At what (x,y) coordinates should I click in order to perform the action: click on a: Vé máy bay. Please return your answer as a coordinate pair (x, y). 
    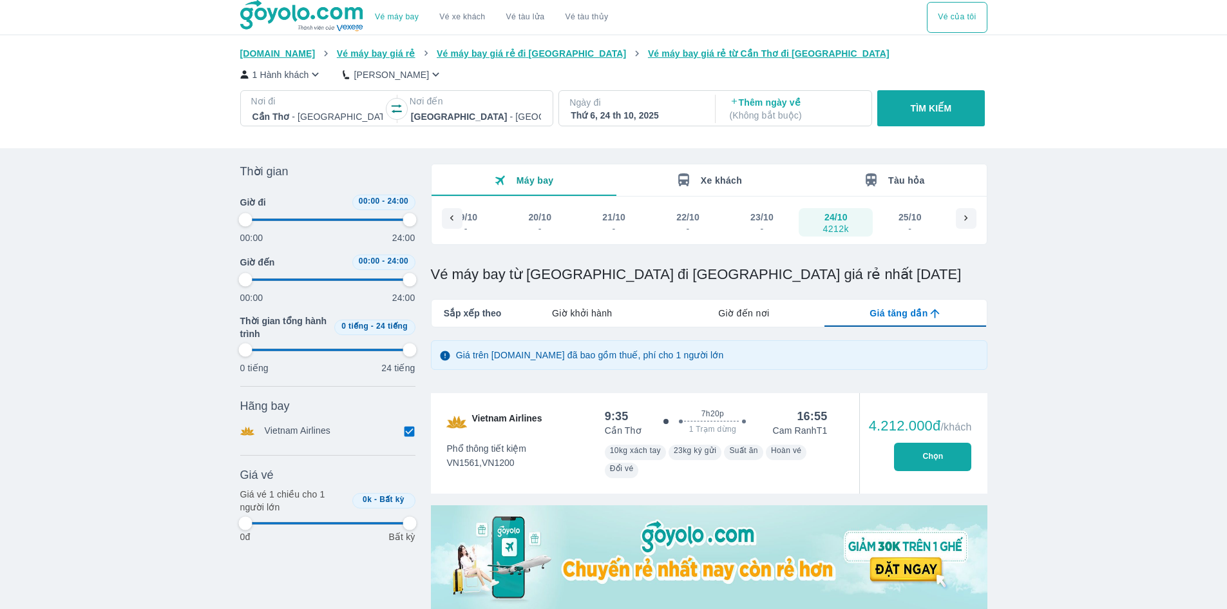
    Looking at the image, I should click on (397, 17).